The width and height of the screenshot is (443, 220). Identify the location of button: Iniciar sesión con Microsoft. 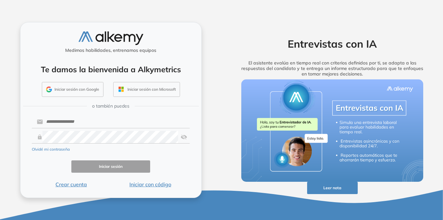
(147, 90).